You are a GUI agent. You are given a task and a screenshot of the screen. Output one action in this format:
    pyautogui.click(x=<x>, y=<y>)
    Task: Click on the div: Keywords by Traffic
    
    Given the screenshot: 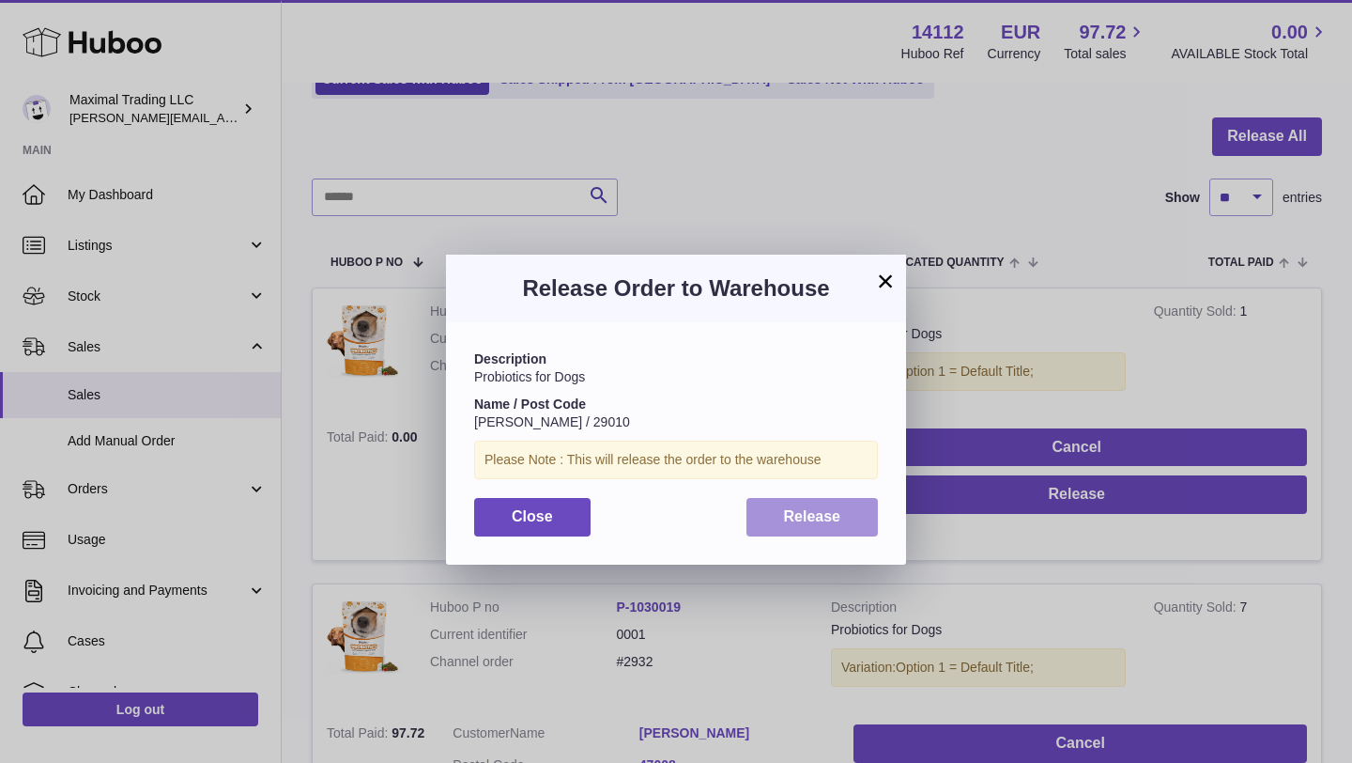 What is the action you would take?
    pyautogui.click(x=262, y=116)
    